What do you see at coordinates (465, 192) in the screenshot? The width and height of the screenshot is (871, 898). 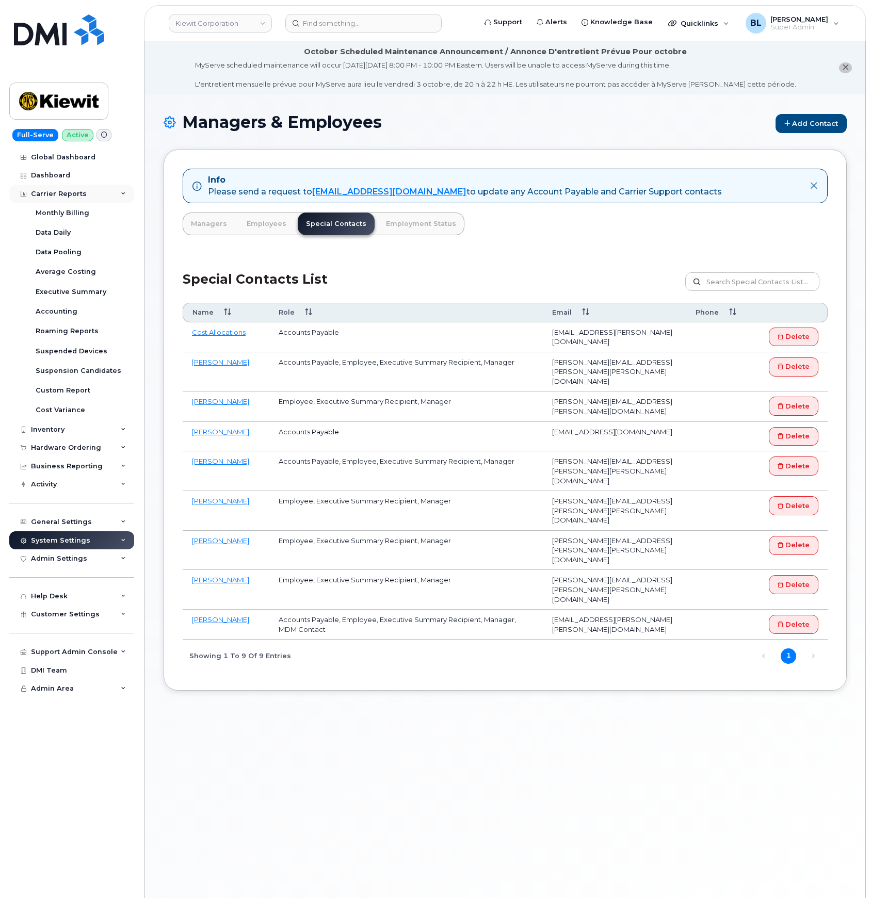 I see `div: Please send a request to to update any Account Payable and Carrier Support contacts` at bounding box center [465, 192].